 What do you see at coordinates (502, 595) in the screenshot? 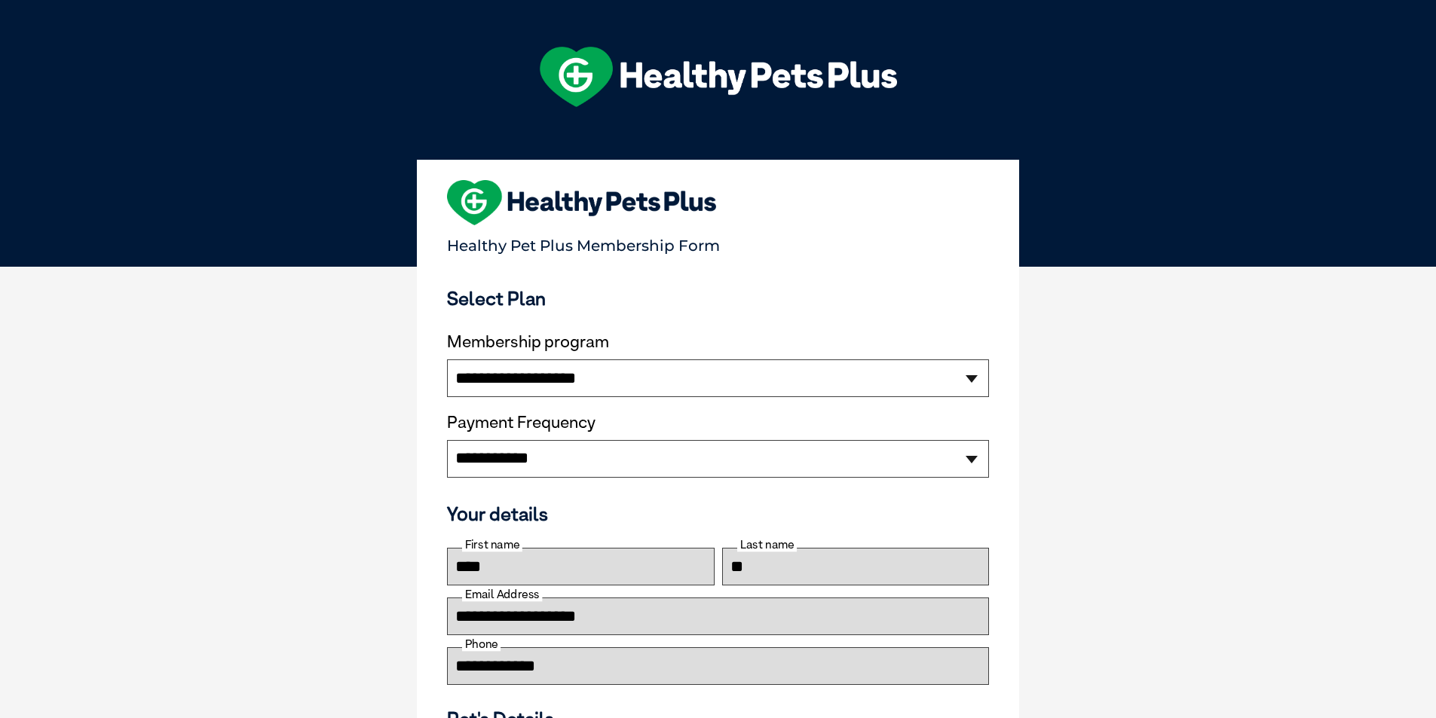
I see `label: Email Address` at bounding box center [502, 595].